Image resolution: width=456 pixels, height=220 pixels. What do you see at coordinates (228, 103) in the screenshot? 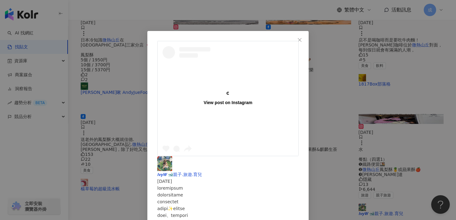
I see `div: View post on Instagram` at bounding box center [228, 103].